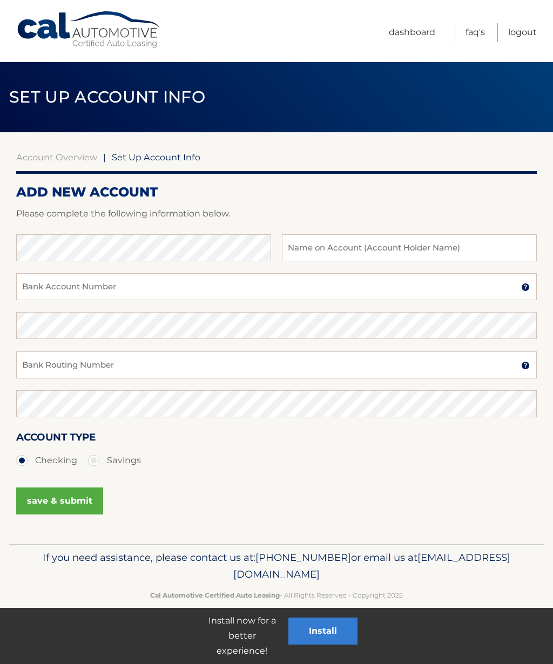 This screenshot has height=664, width=553. Describe the element at coordinates (46, 461) in the screenshot. I see `label: Checking` at that location.